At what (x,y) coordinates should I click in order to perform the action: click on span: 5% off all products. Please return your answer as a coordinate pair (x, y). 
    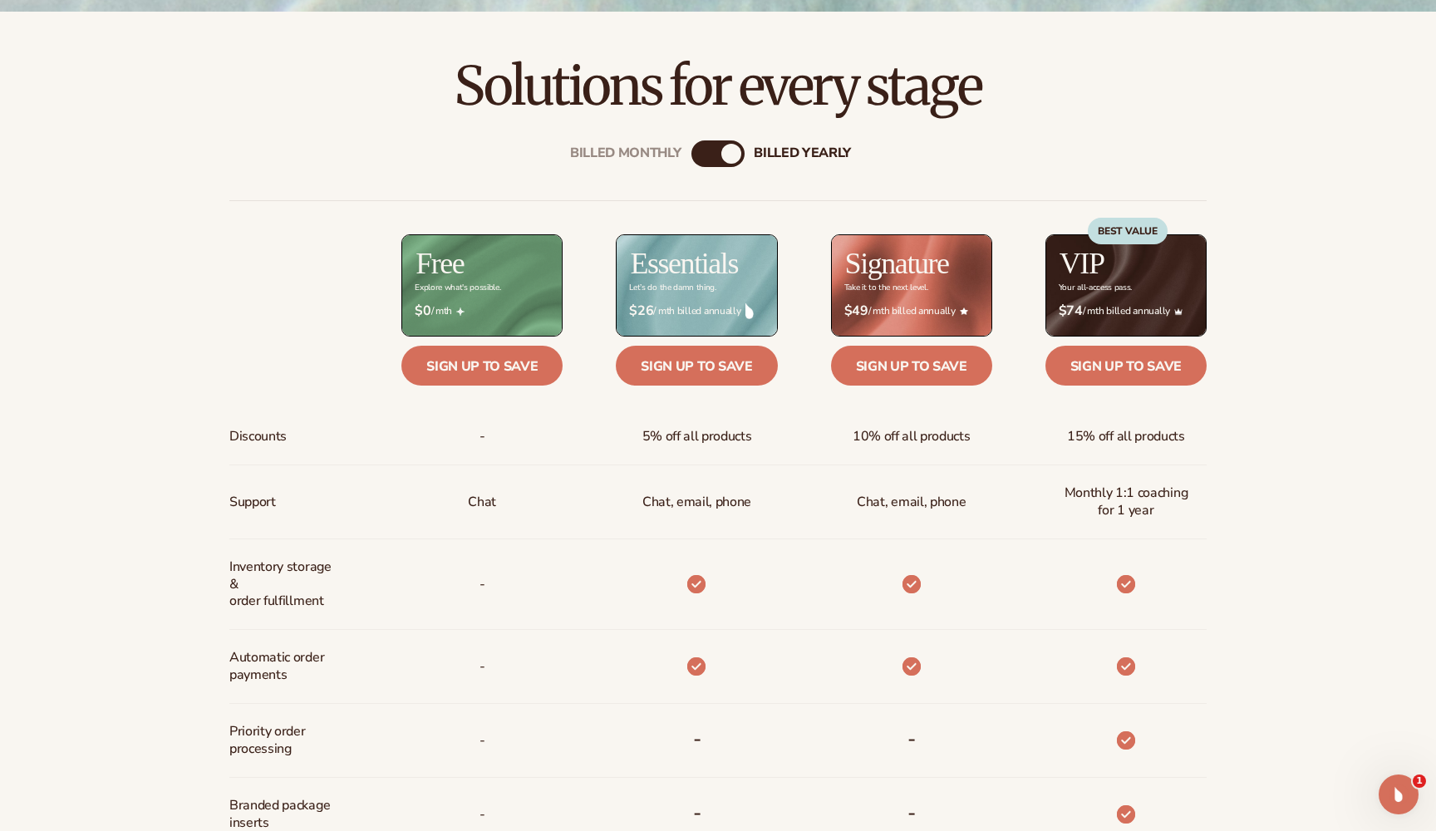
    Looking at the image, I should click on (697, 436).